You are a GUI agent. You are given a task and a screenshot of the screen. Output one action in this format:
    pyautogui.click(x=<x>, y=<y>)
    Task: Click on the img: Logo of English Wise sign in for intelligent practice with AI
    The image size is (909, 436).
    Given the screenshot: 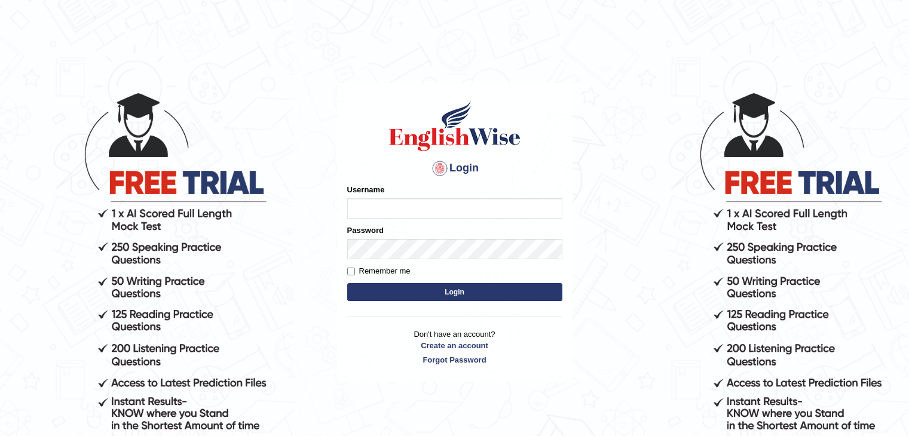 What is the action you would take?
    pyautogui.click(x=455, y=126)
    